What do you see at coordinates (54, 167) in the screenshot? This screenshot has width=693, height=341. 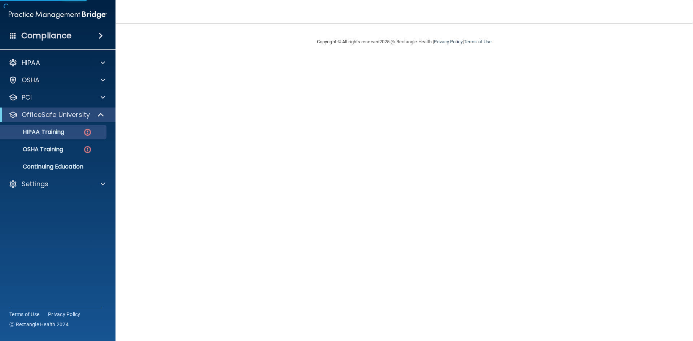 I see `p: Continuing Education` at bounding box center [54, 167].